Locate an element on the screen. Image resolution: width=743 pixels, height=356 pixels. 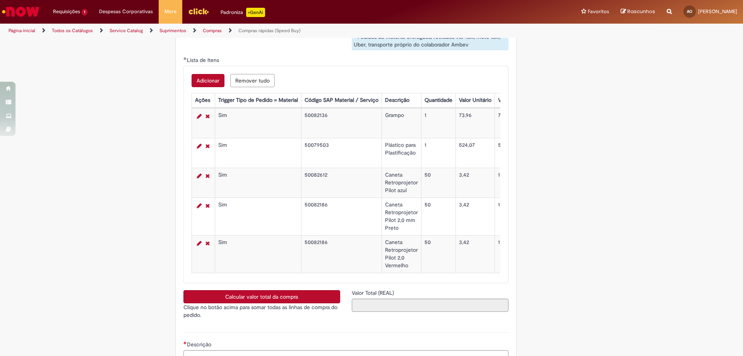
a: Compras rápidas (Speed Buy) is located at coordinates (269, 31).